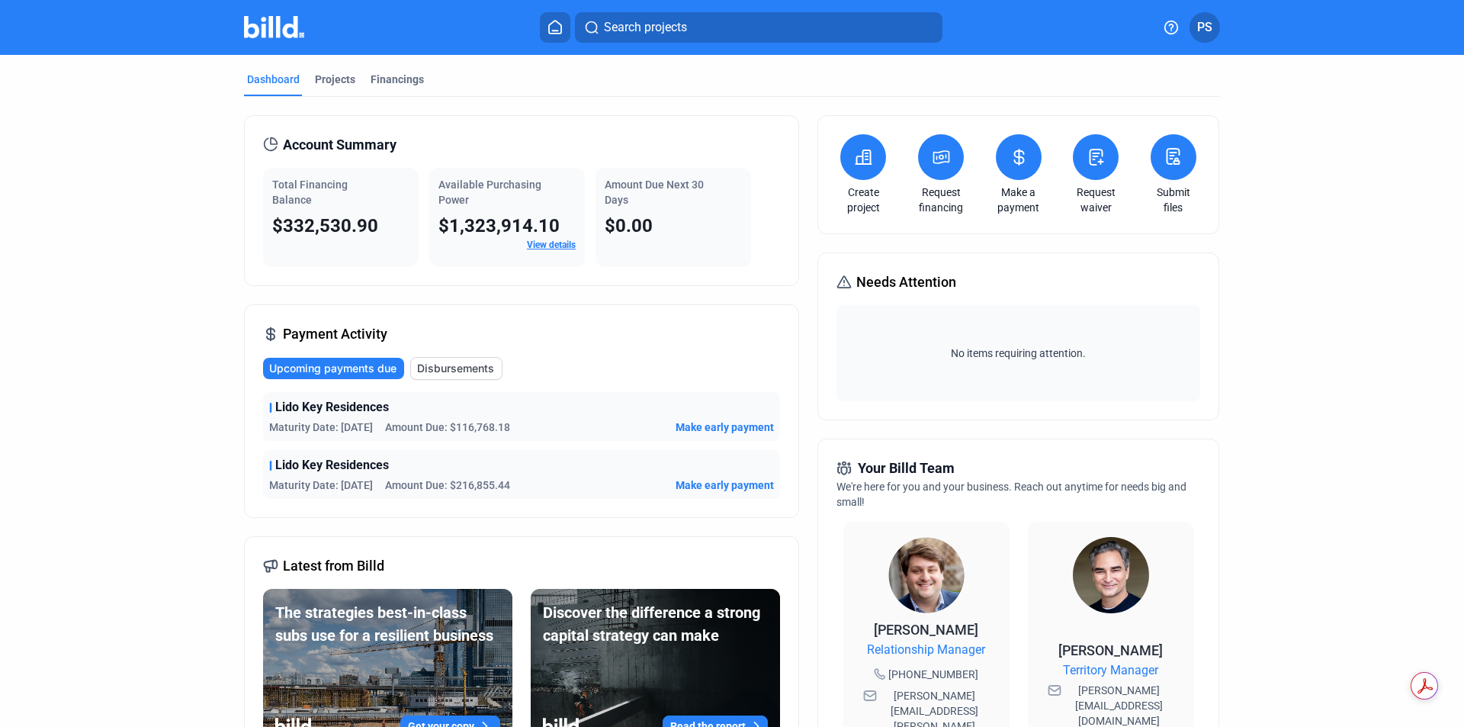  I want to click on span: Your Billd Team, so click(906, 468).